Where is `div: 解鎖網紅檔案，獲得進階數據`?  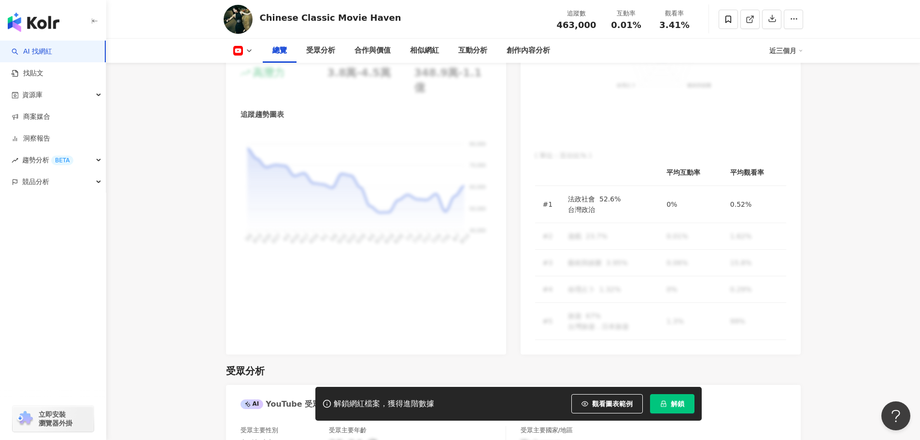
div: 解鎖網紅檔案，獲得進階數據 is located at coordinates (384, 404).